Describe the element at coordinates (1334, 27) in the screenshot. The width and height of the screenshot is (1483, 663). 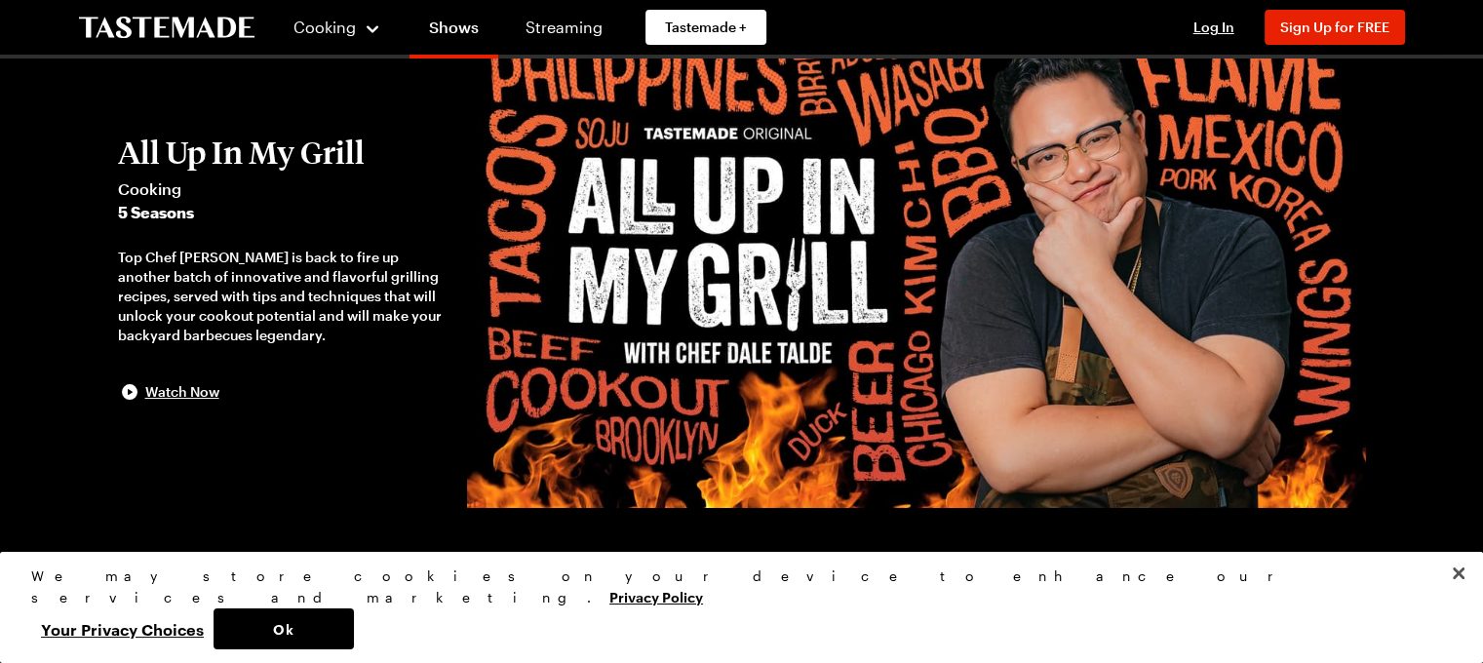
I see `button: Sign Up for FREE` at that location.